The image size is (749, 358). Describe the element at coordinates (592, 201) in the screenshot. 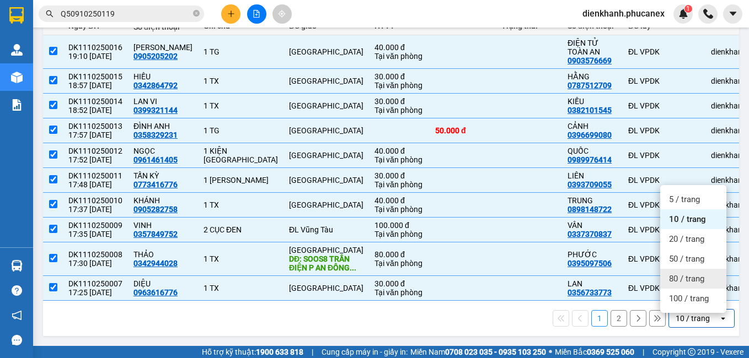

I see `div: TRUNG` at that location.